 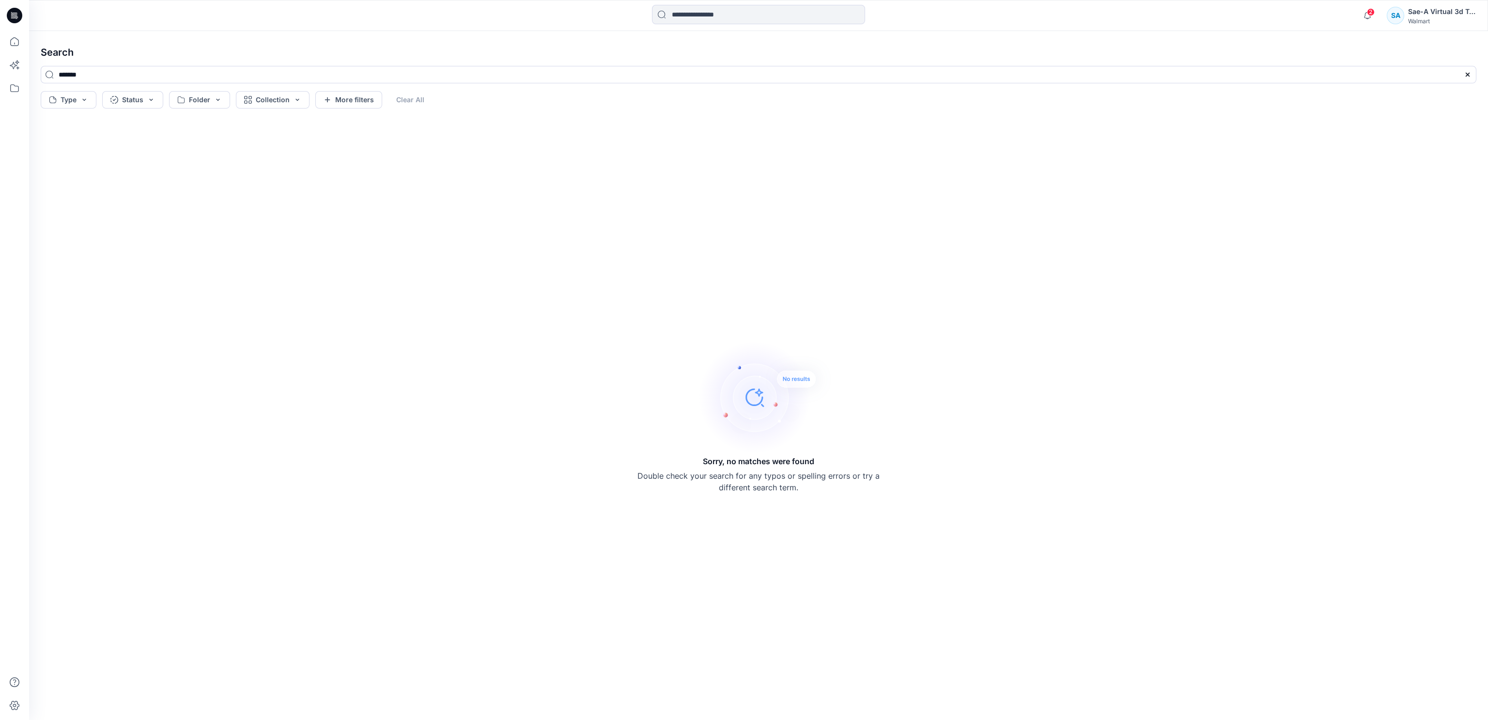 What do you see at coordinates (200, 100) in the screenshot?
I see `button: Folder` at bounding box center [200, 100].